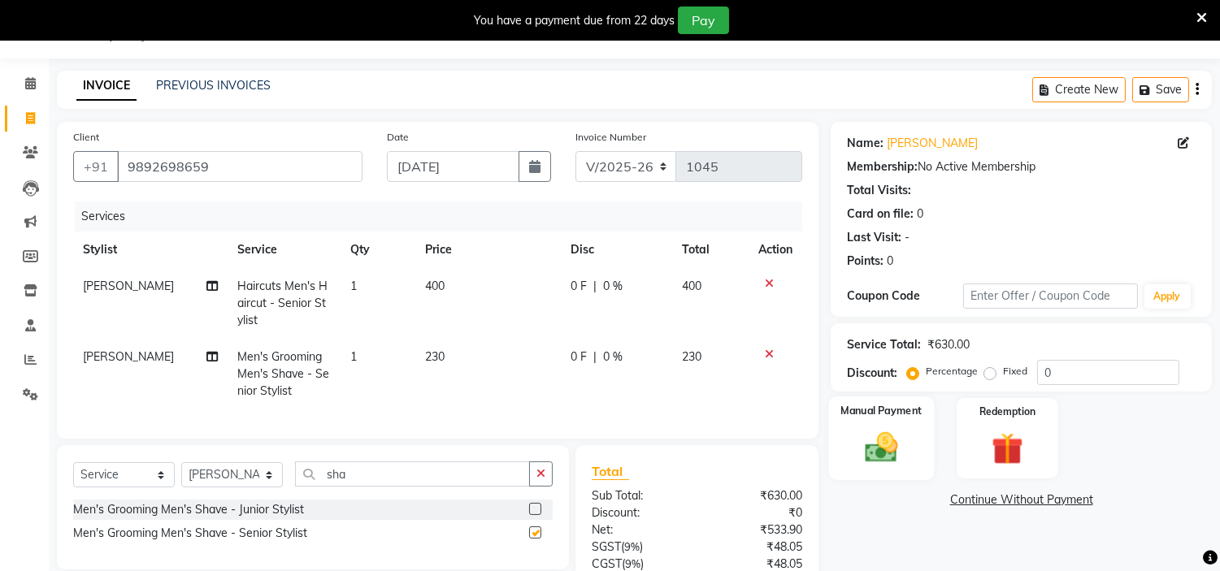 The height and width of the screenshot is (571, 1220). What do you see at coordinates (638, 496) in the screenshot?
I see `div: Sub Total:` at bounding box center [638, 496].